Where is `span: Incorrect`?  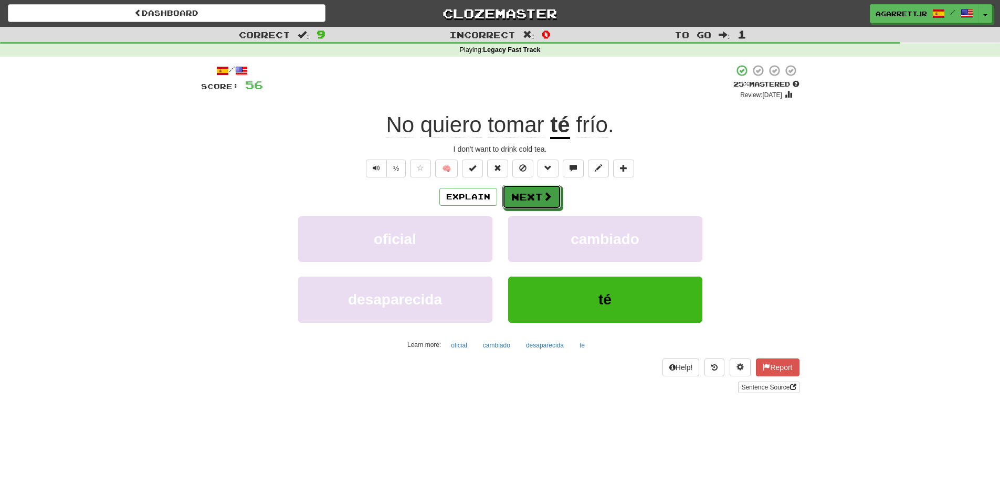
span: Incorrect is located at coordinates (482, 35).